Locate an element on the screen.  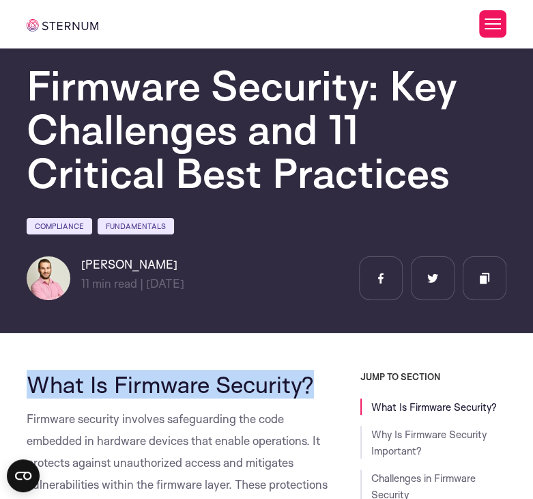
a: Fundamentals is located at coordinates (136, 226).